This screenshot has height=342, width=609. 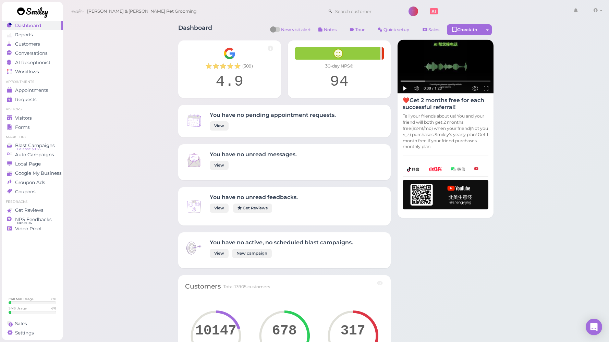 What do you see at coordinates (32, 53) in the screenshot?
I see `a: Conversations` at bounding box center [32, 53].